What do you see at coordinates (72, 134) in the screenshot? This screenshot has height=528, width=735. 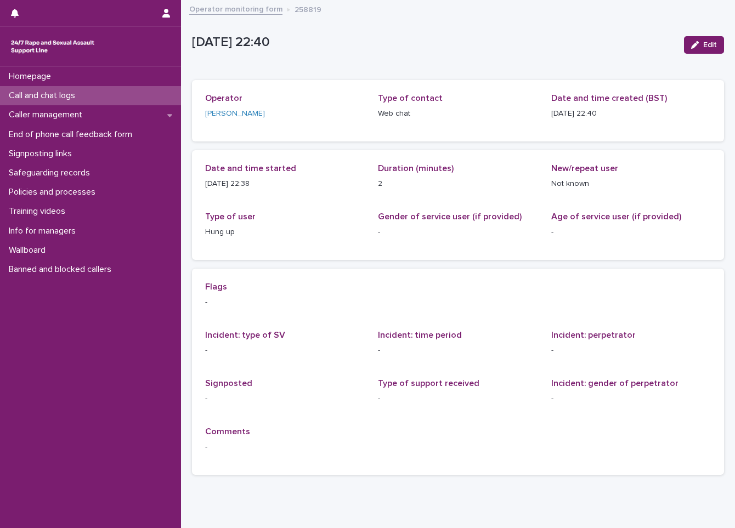 I see `p: End of phone call feedback form` at bounding box center [72, 134].